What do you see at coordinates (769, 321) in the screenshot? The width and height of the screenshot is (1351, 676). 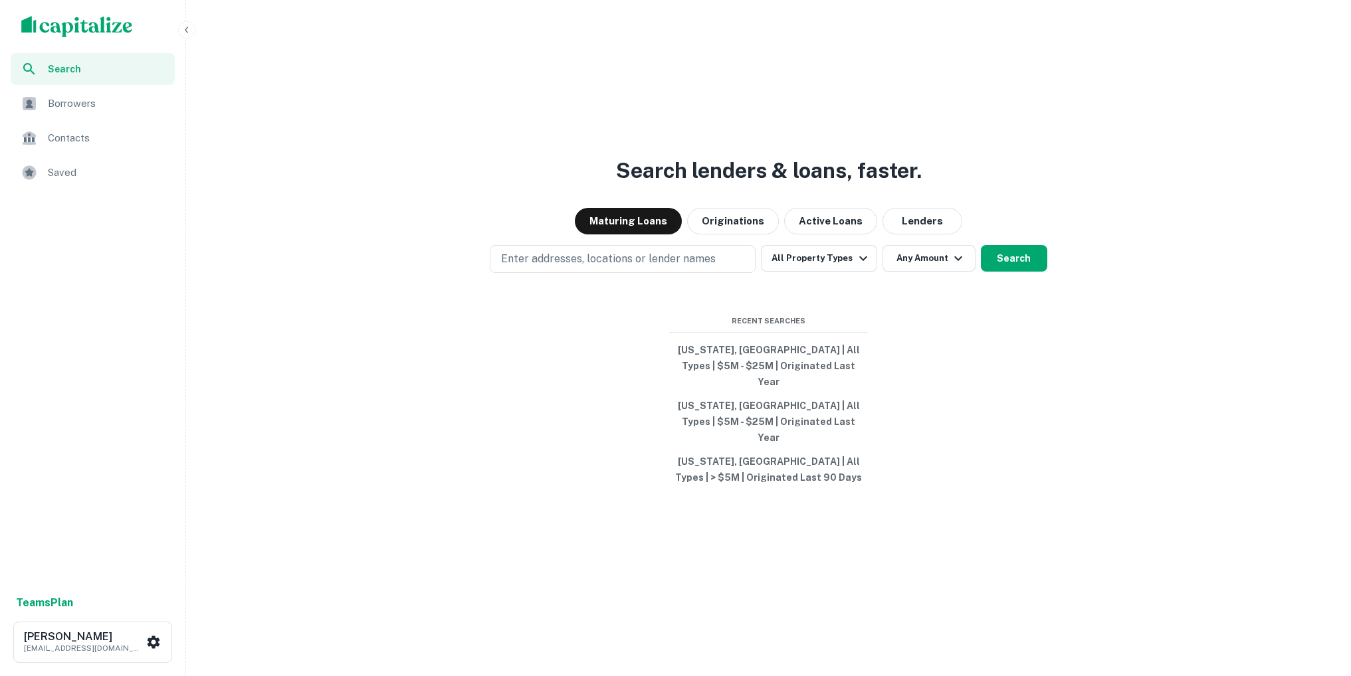 I see `span: Recent Searches` at bounding box center [769, 321].